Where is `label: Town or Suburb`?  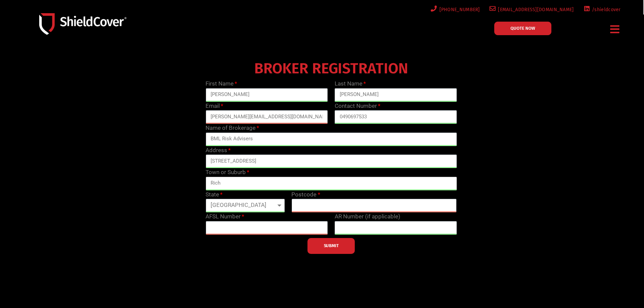
label: Town or Suburb is located at coordinates (227, 172).